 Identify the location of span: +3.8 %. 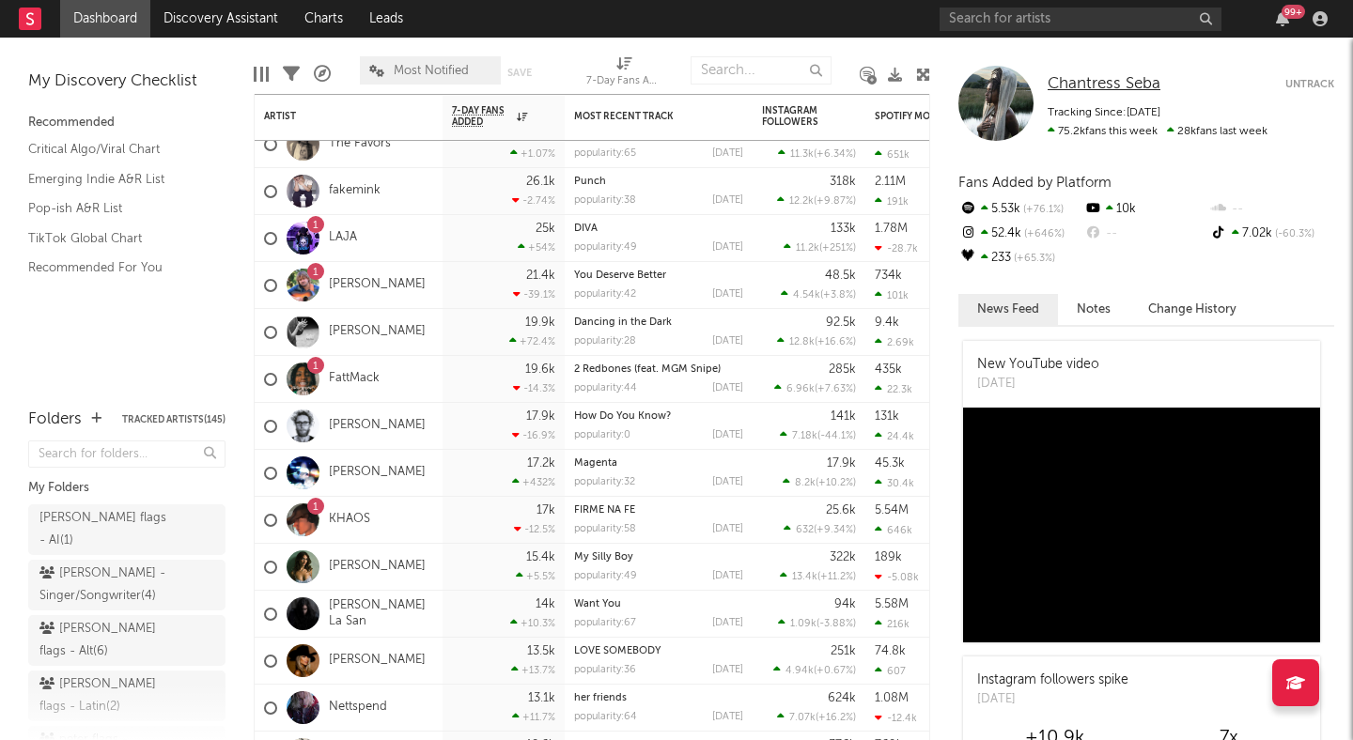
(838, 295).